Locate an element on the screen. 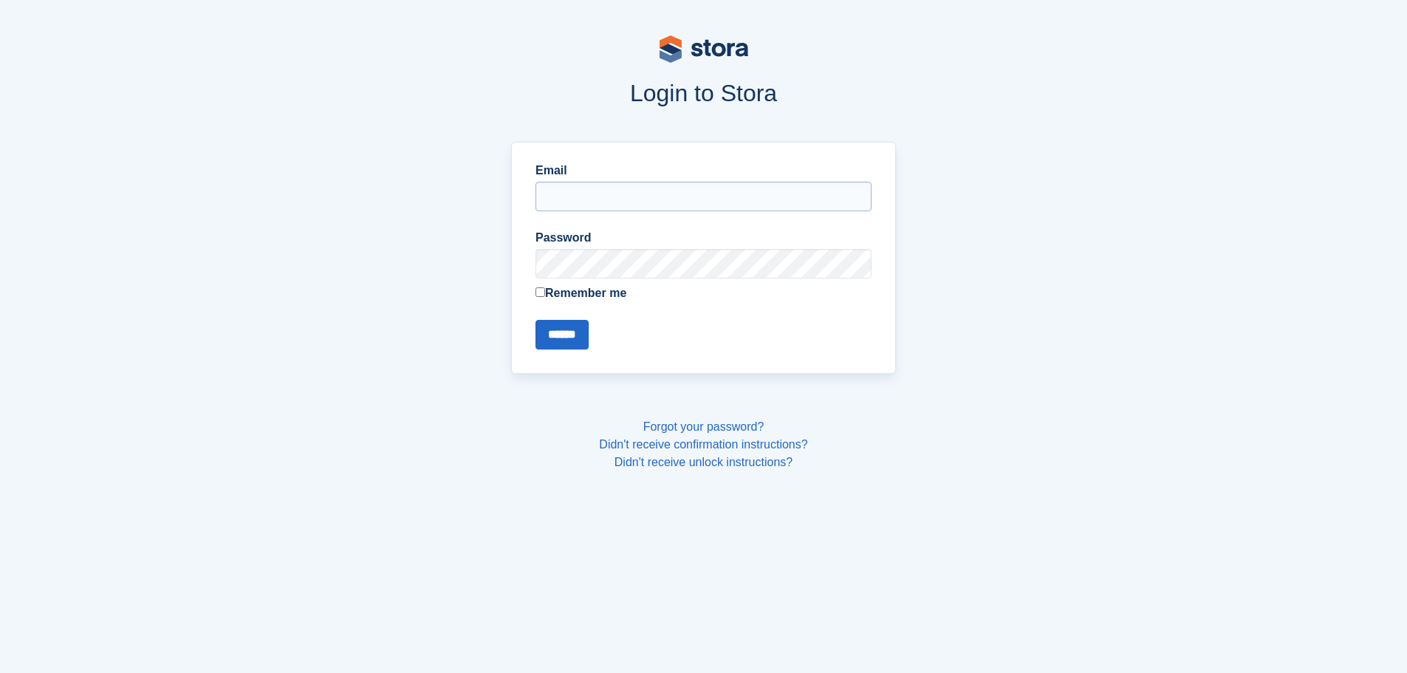 Image resolution: width=1407 pixels, height=673 pixels. input: Remember me is located at coordinates (540, 292).